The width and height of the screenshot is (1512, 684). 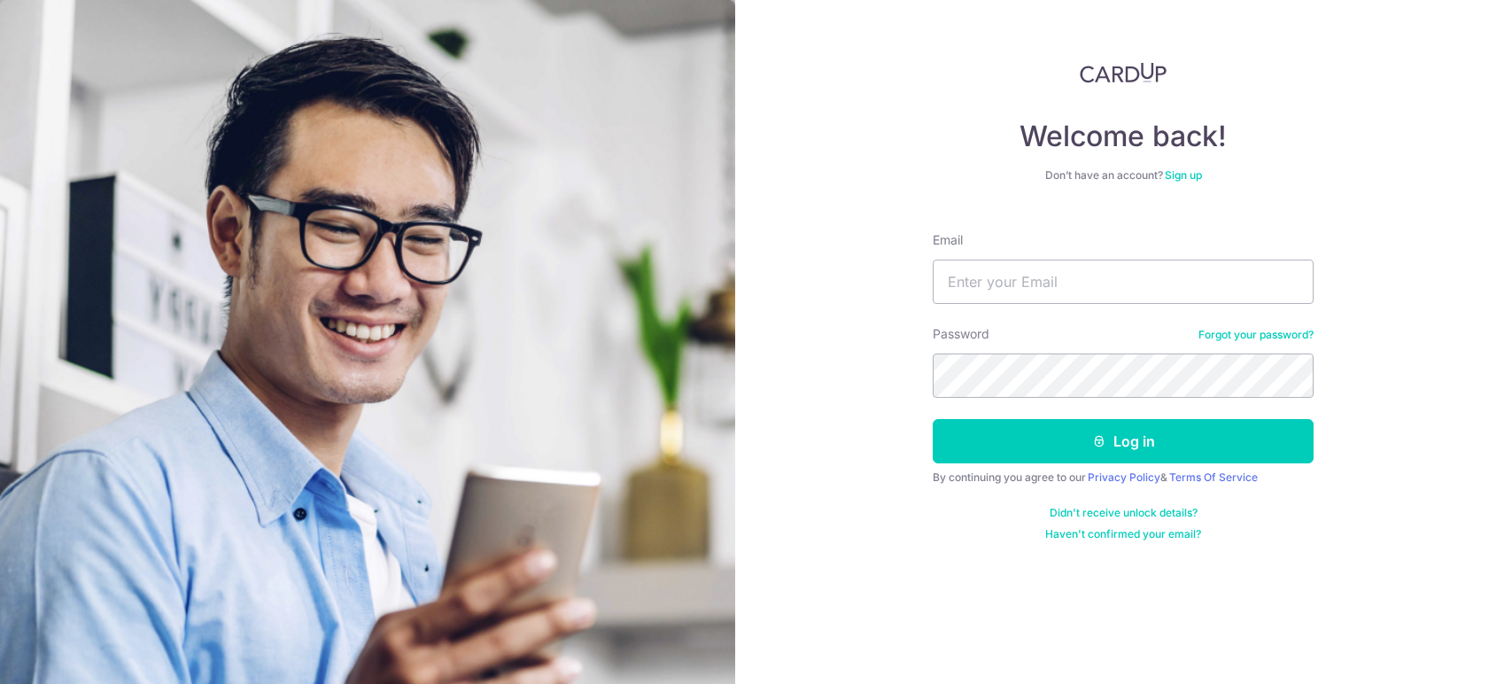 I want to click on img: CardUp Logo, so click(x=1123, y=73).